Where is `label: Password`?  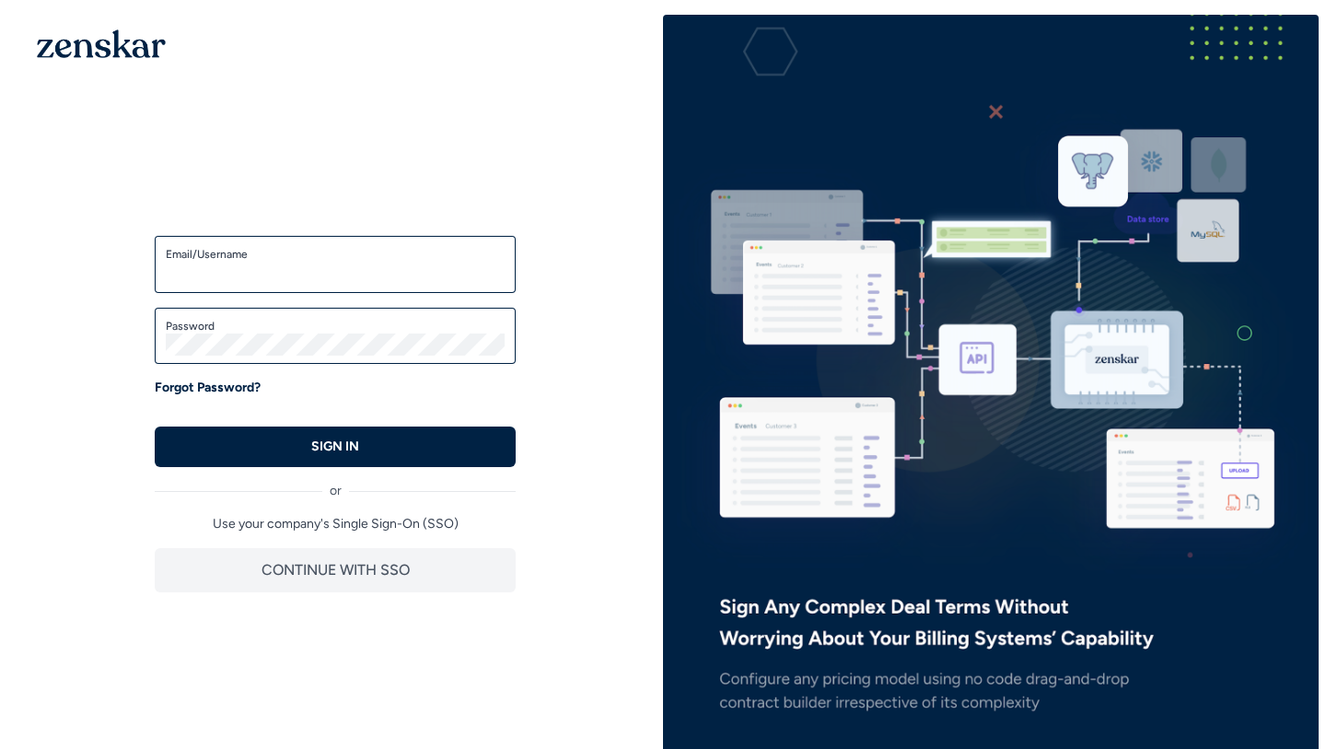
label: Password is located at coordinates (335, 326).